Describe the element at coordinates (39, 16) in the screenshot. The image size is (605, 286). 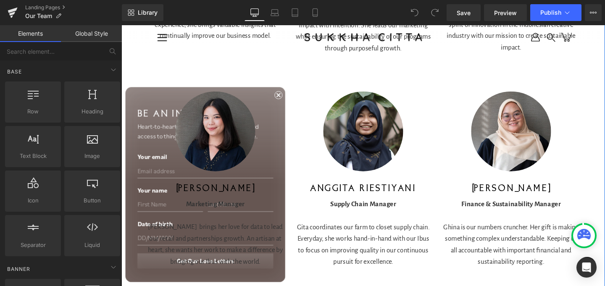
I see `span: Our Team` at that location.